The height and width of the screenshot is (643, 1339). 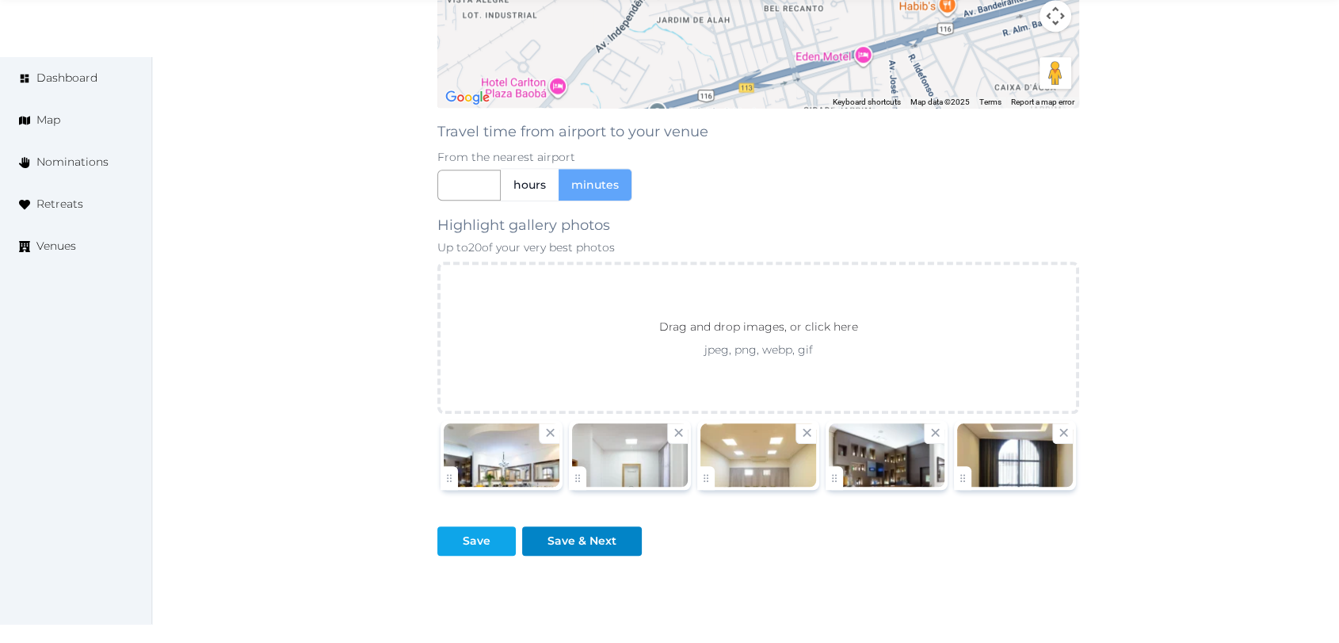 I want to click on a: Terms, so click(x=991, y=101).